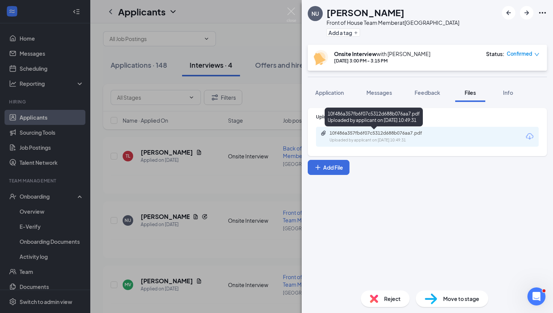 The height and width of the screenshot is (313, 553). Describe the element at coordinates (530, 137) in the screenshot. I see `a: Download` at that location.